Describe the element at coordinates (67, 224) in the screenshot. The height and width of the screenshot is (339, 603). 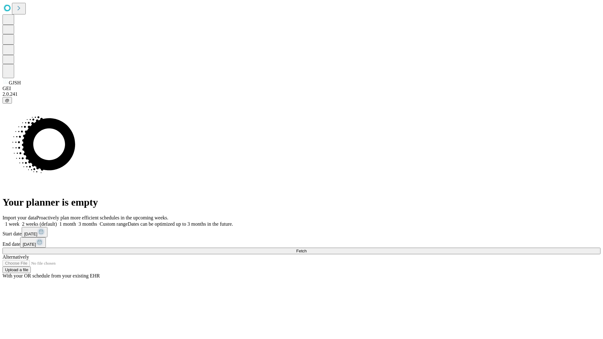
I see `span: 1 month` at that location.